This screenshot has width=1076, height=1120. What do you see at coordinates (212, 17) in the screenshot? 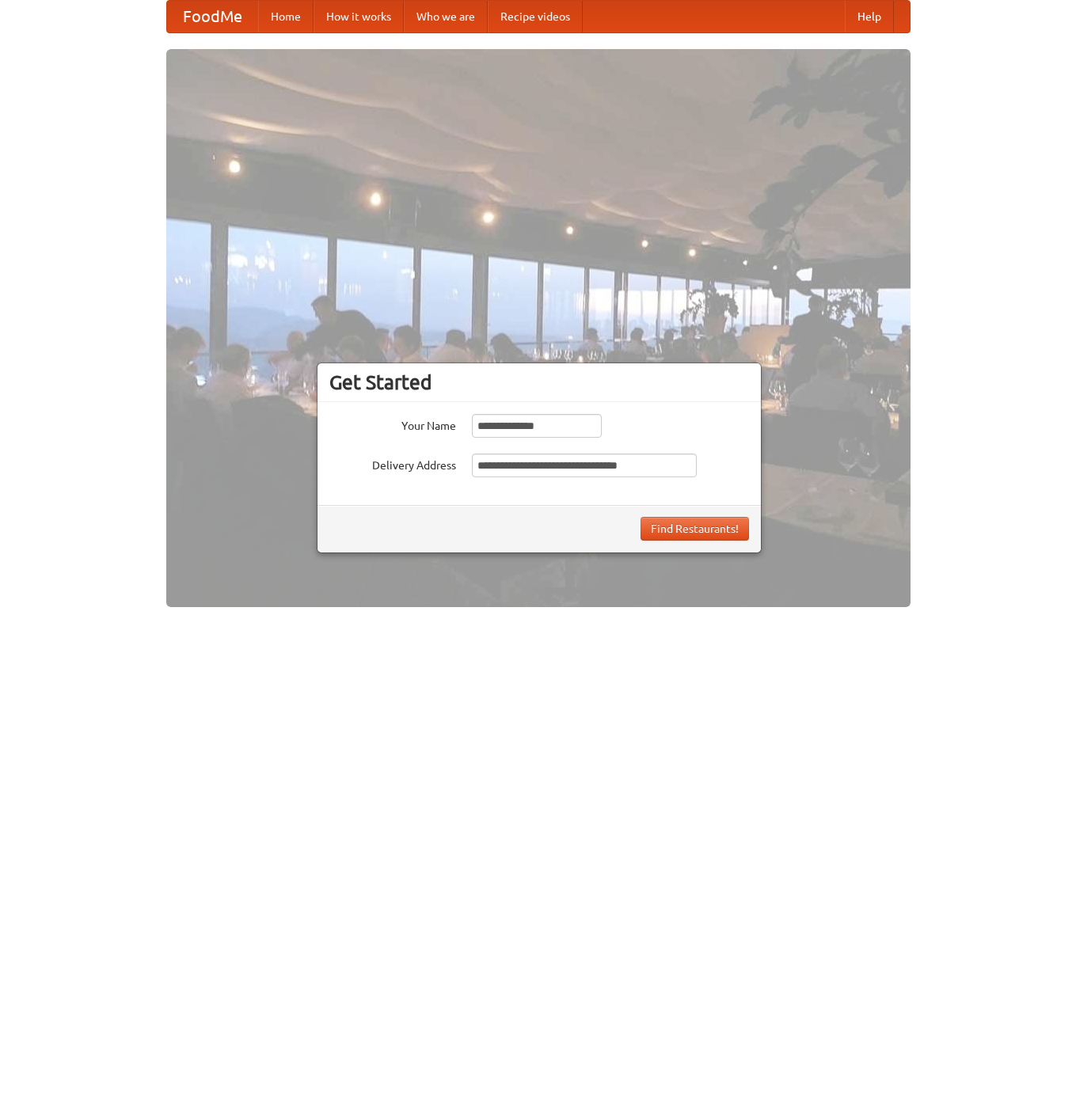
I see `a: FoodMe` at bounding box center [212, 17].